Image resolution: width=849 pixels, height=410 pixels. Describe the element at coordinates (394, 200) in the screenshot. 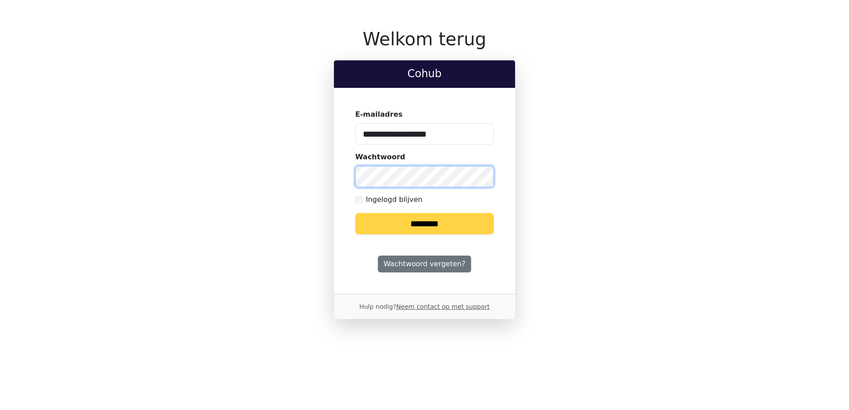

I see `label: Ingelogd blijven` at that location.